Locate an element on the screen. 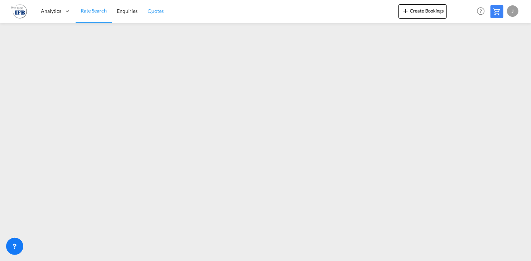 The width and height of the screenshot is (531, 261). md-icon: icon-plus 400-fg is located at coordinates (405, 11).